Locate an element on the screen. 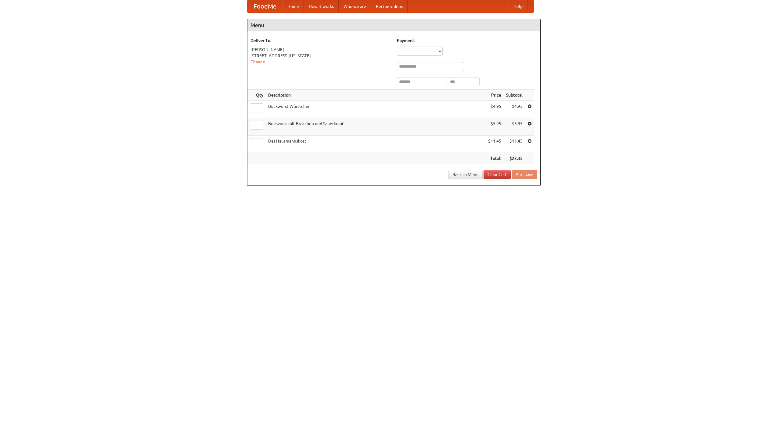 The image size is (781, 431). th: $22.35 is located at coordinates (514, 159).